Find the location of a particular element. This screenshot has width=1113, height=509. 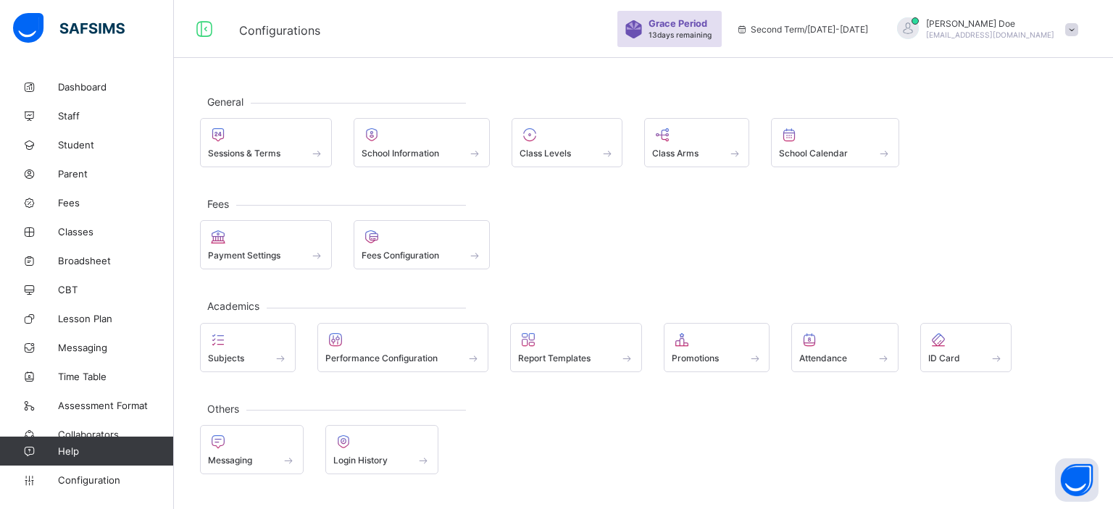

div: Login History is located at coordinates (382, 450).